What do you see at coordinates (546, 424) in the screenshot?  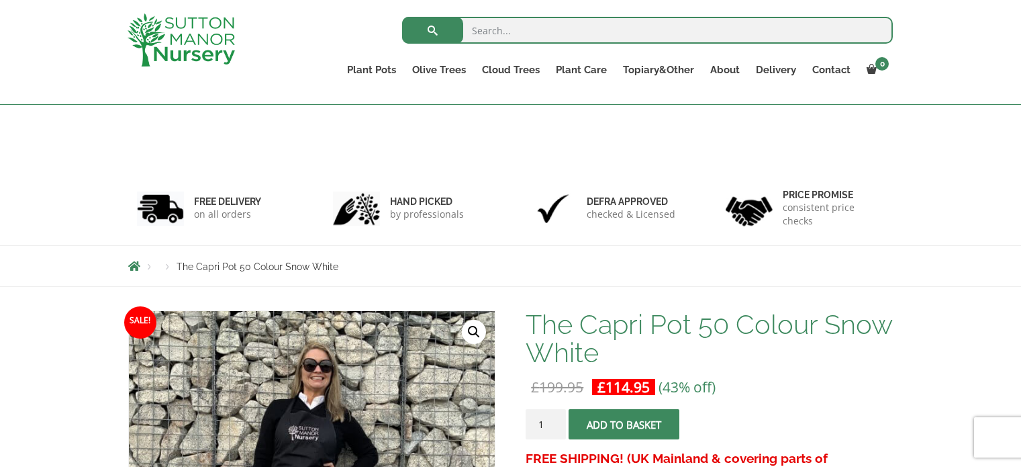 I see `input: Product quantity` at bounding box center [546, 424].